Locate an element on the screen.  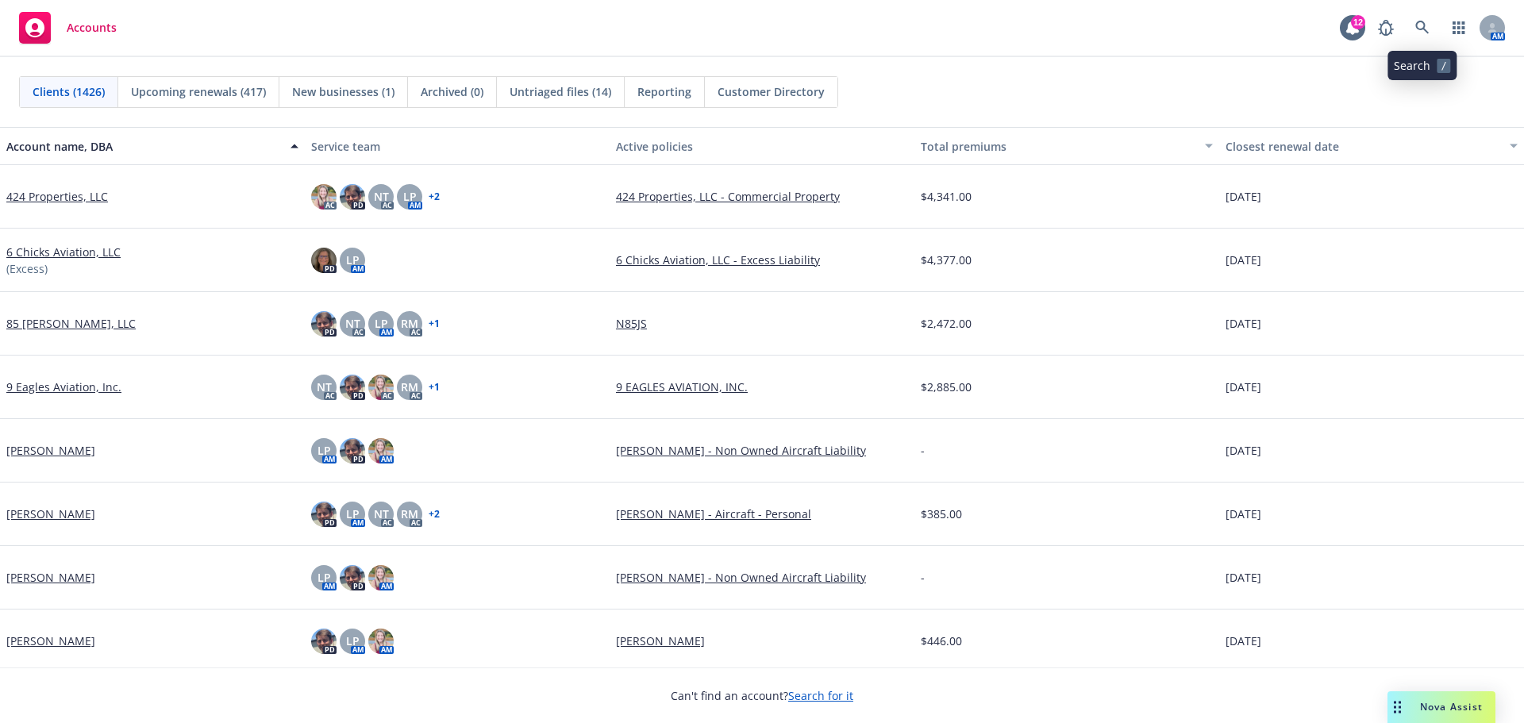
button: Closest renewal date is located at coordinates (1372, 146).